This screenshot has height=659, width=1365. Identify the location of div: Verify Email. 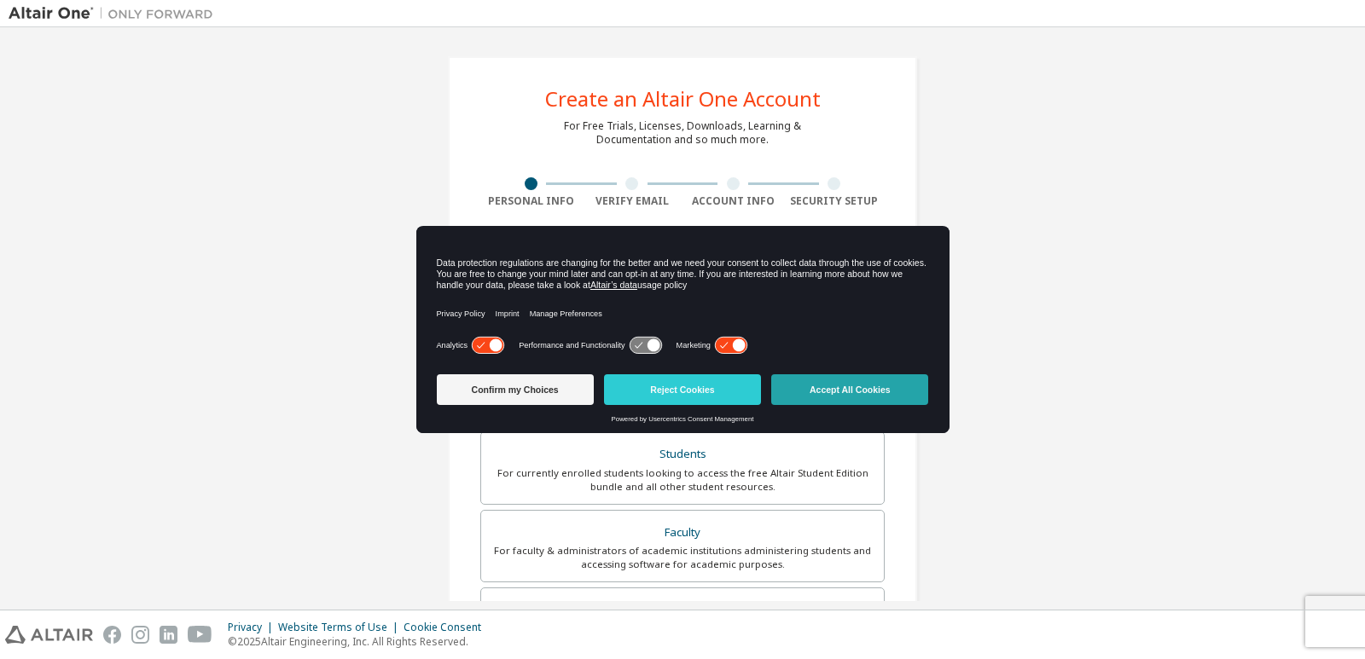
(632, 201).